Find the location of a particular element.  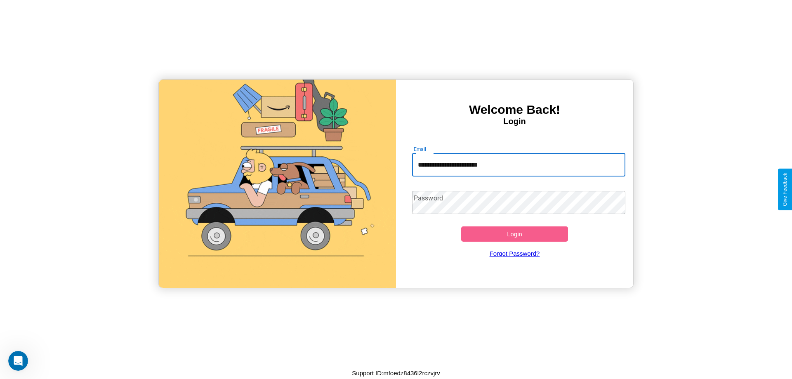

label: Email is located at coordinates (420, 149).